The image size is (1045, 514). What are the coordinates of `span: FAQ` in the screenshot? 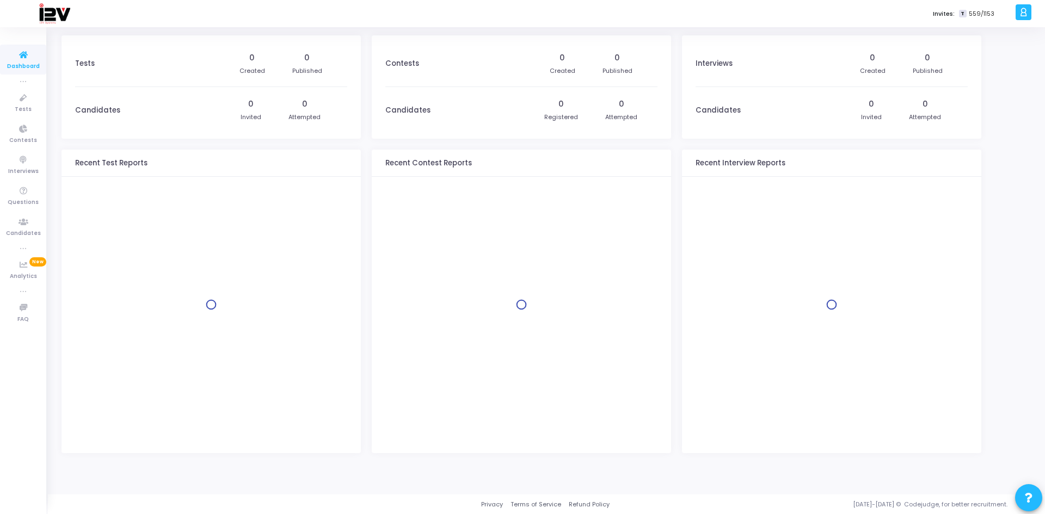 It's located at (23, 319).